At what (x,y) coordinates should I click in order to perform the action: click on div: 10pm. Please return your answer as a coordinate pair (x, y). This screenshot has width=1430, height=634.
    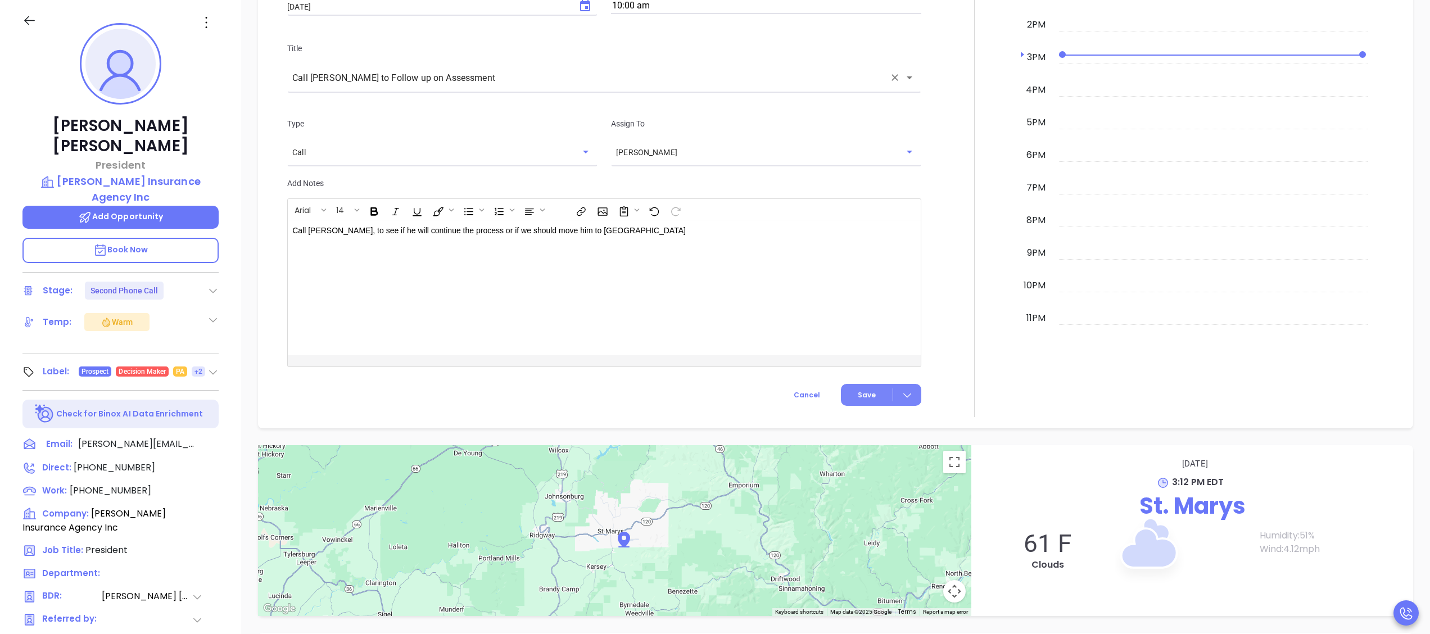
    Looking at the image, I should click on (1034, 285).